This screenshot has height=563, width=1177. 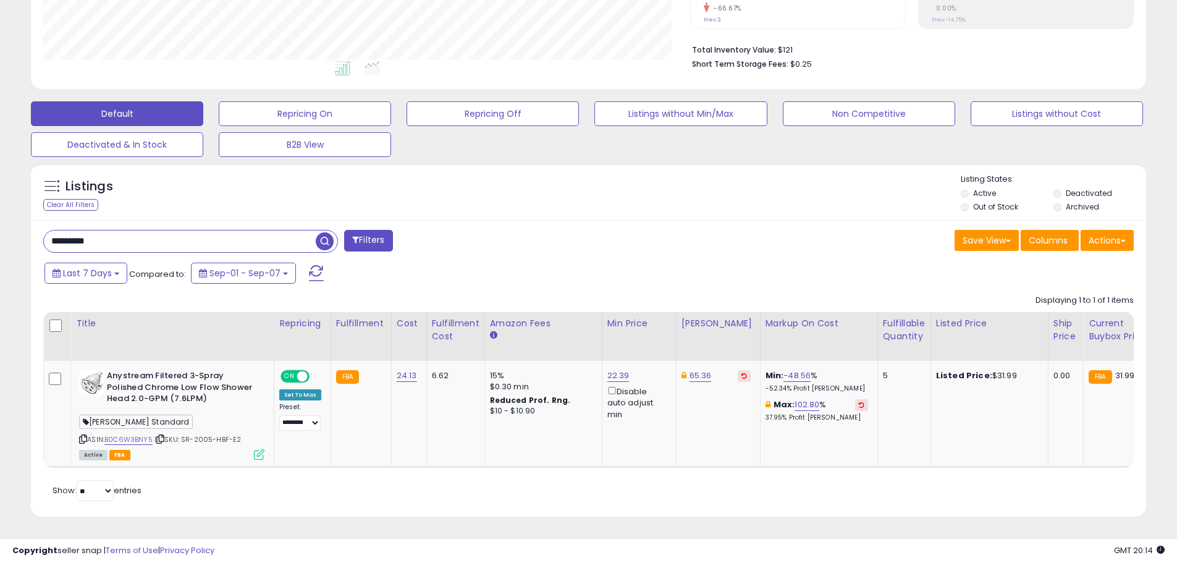 What do you see at coordinates (784, 404) in the screenshot?
I see `b: Max:` at bounding box center [784, 404].